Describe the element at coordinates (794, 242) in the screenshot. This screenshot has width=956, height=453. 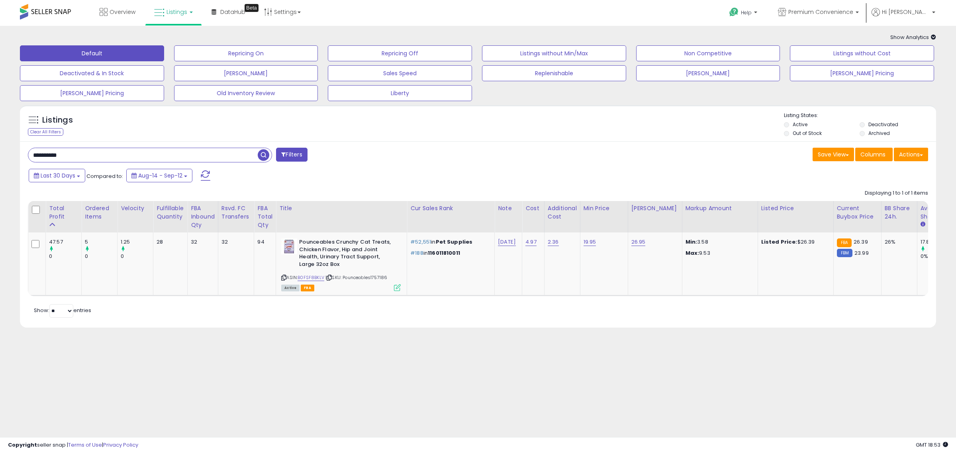
I see `div: $26.39` at that location.